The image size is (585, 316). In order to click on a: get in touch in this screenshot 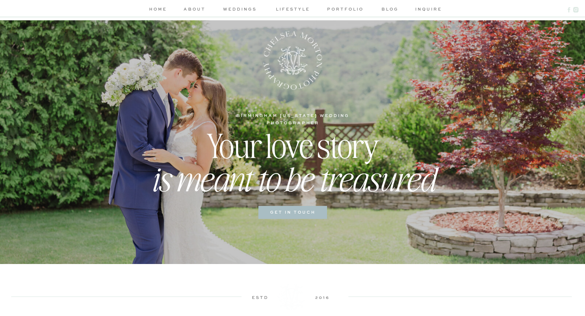, I will do `click(292, 212)`.